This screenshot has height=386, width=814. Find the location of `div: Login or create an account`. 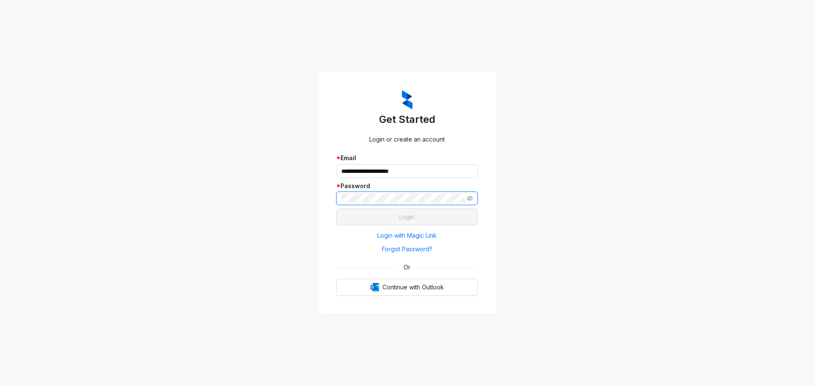

div: Login or create an account is located at coordinates (407, 139).